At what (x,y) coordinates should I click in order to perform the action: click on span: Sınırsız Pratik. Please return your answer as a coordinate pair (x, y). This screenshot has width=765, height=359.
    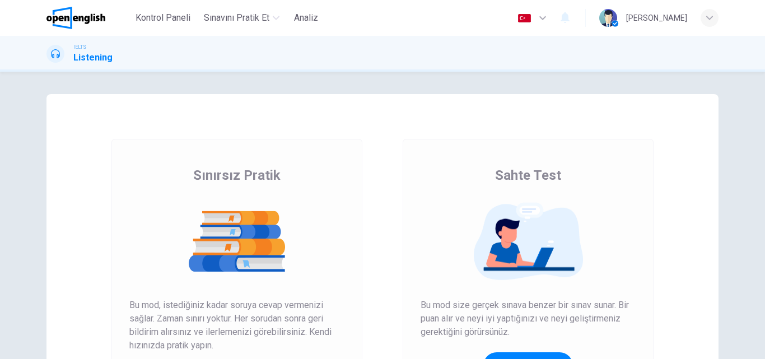
    Looking at the image, I should click on (237, 175).